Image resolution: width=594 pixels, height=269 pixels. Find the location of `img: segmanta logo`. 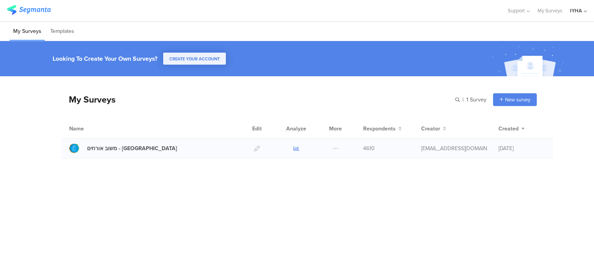

img: segmanta logo is located at coordinates (29, 10).